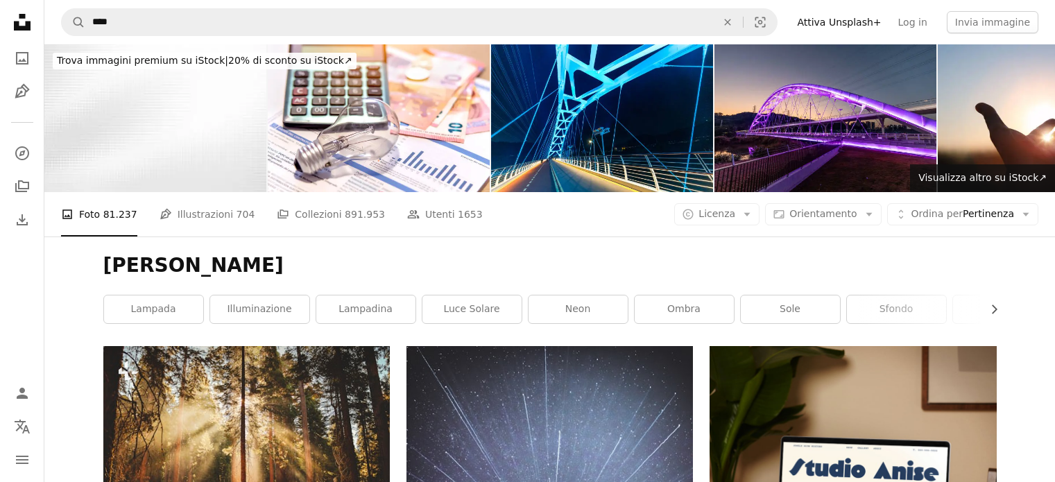 This screenshot has height=482, width=1055. What do you see at coordinates (716, 214) in the screenshot?
I see `span: Licenza` at bounding box center [716, 214].